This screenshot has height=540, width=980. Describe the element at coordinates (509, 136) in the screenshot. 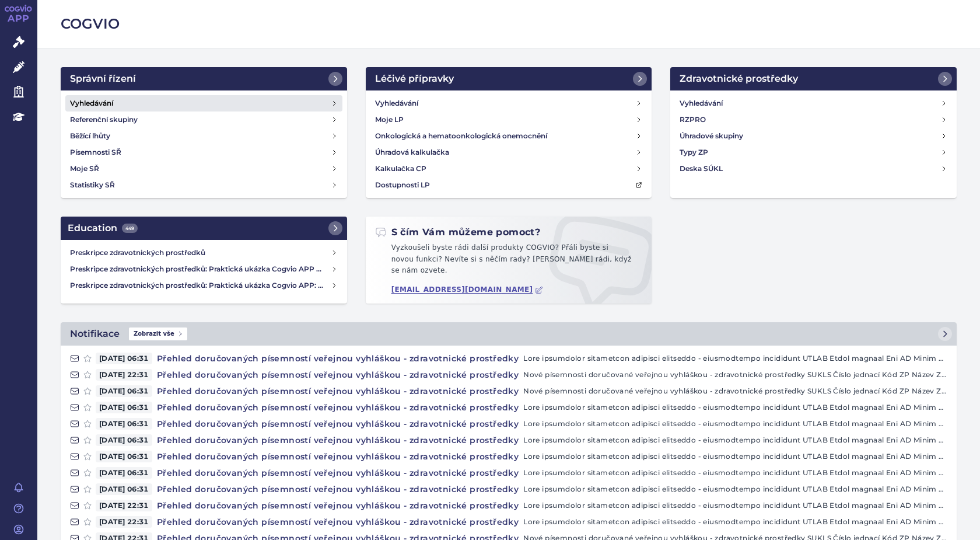

I see `a: Onkologická a hematoonkologická onemocnění` at that location.